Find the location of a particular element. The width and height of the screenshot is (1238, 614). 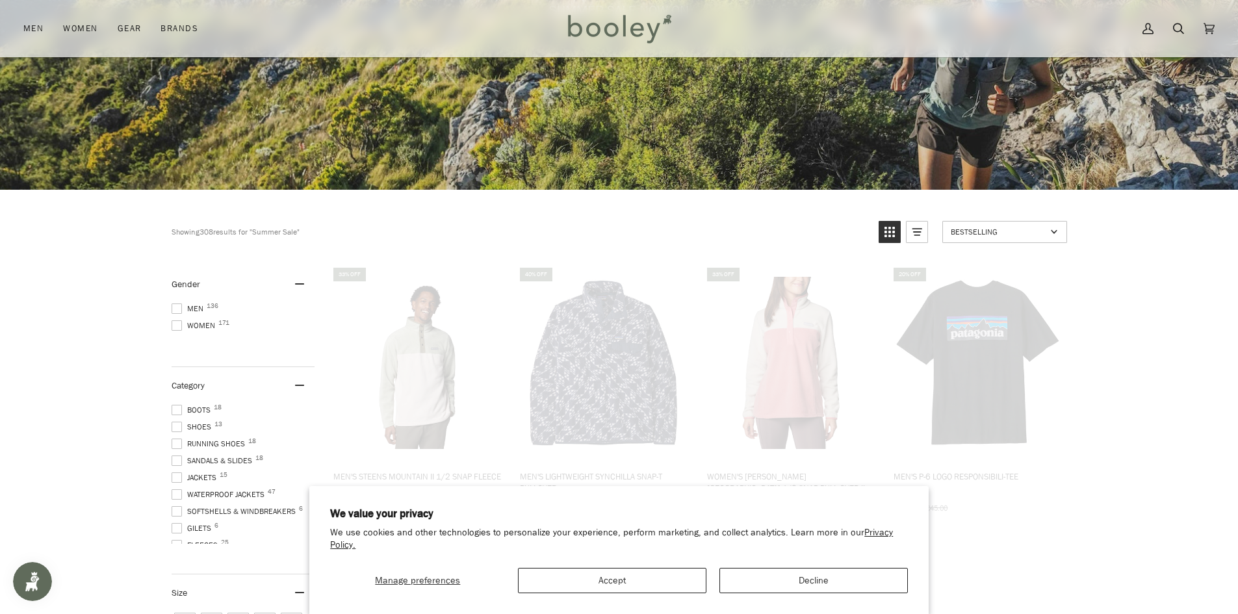

span: Softshells & Windbreakers is located at coordinates (235, 512).